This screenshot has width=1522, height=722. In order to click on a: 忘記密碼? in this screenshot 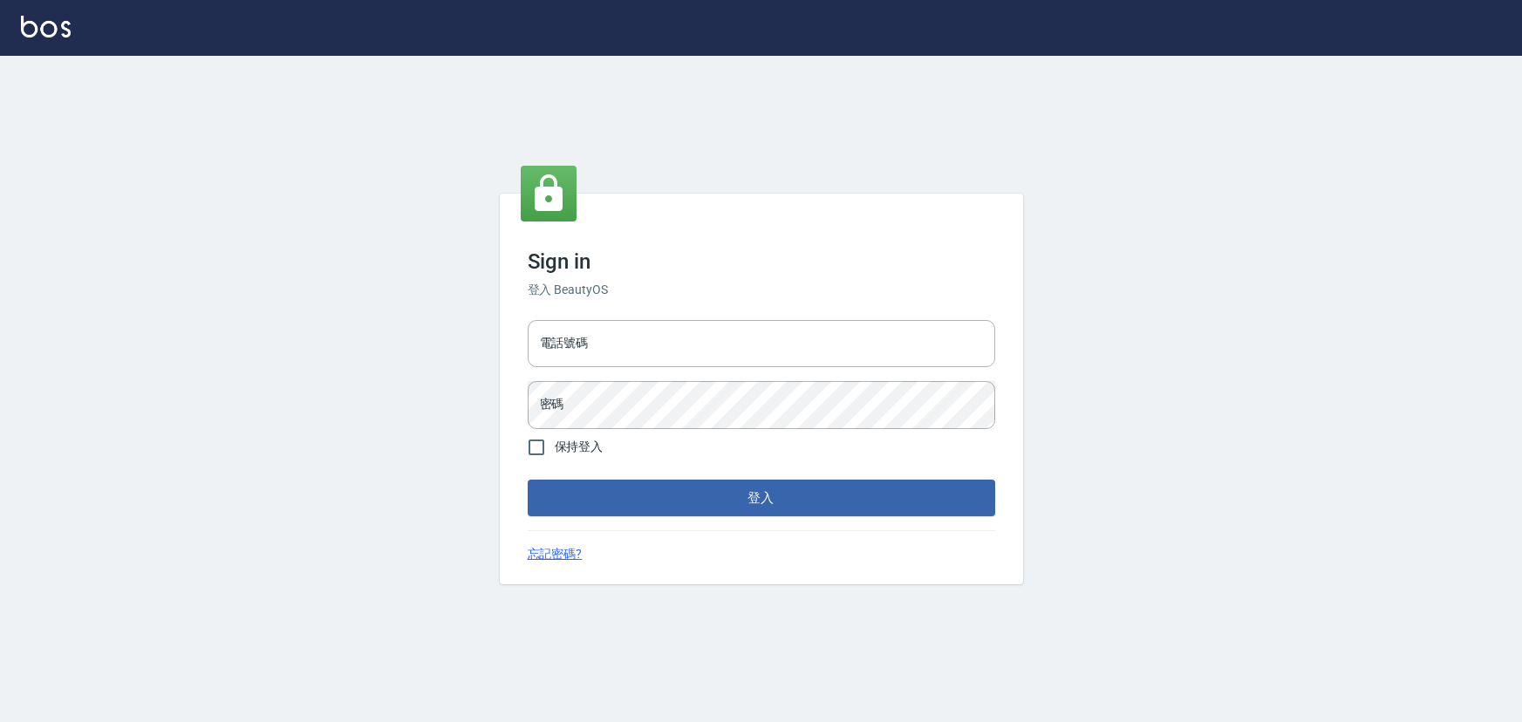, I will do `click(555, 554)`.